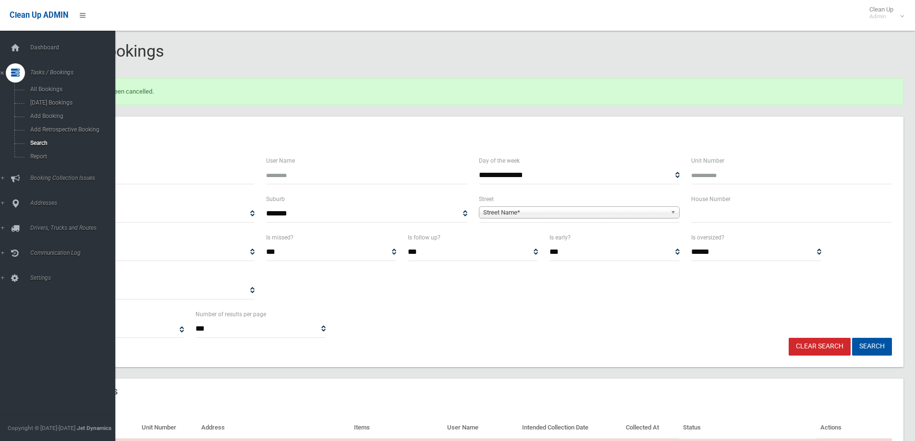  Describe the element at coordinates (481, 428) in the screenshot. I see `th: User Name` at that location.